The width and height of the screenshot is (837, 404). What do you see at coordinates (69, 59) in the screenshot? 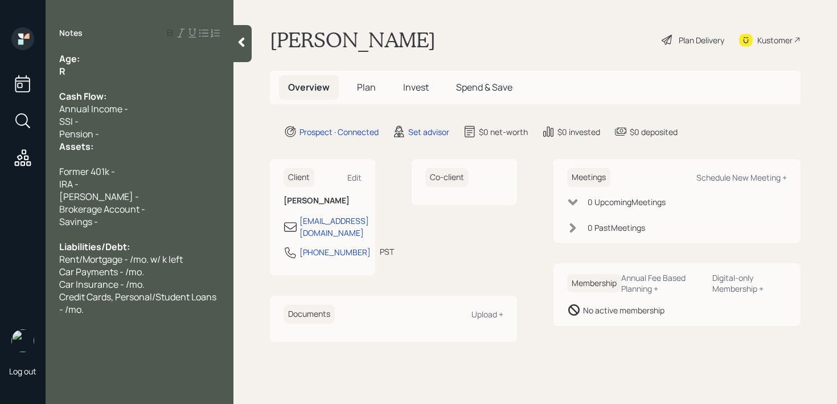
I see `span: Age:` at bounding box center [69, 59].